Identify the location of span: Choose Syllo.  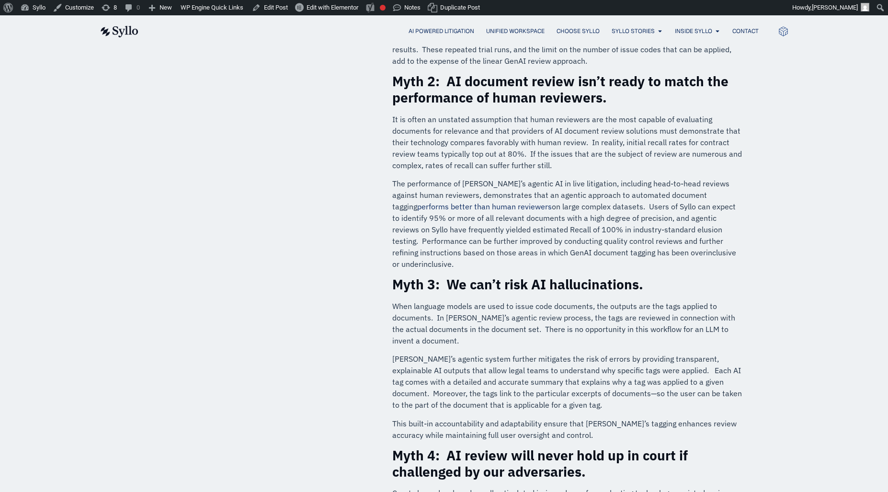
(578, 31).